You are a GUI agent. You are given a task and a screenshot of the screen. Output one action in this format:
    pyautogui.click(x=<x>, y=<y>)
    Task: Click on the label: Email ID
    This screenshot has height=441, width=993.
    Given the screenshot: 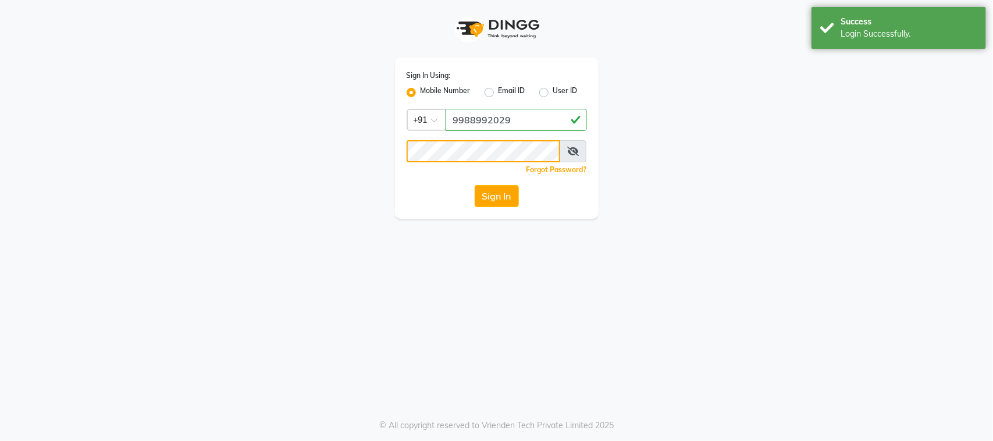 What is the action you would take?
    pyautogui.click(x=512, y=92)
    